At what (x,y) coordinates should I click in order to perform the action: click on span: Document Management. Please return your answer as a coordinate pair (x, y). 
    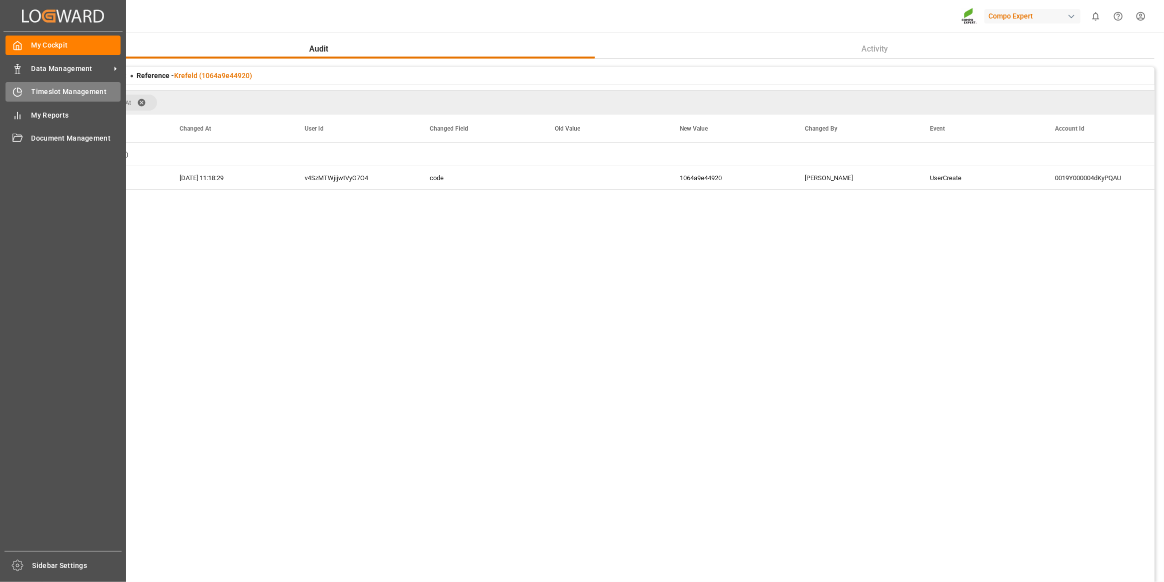
    Looking at the image, I should click on (76, 138).